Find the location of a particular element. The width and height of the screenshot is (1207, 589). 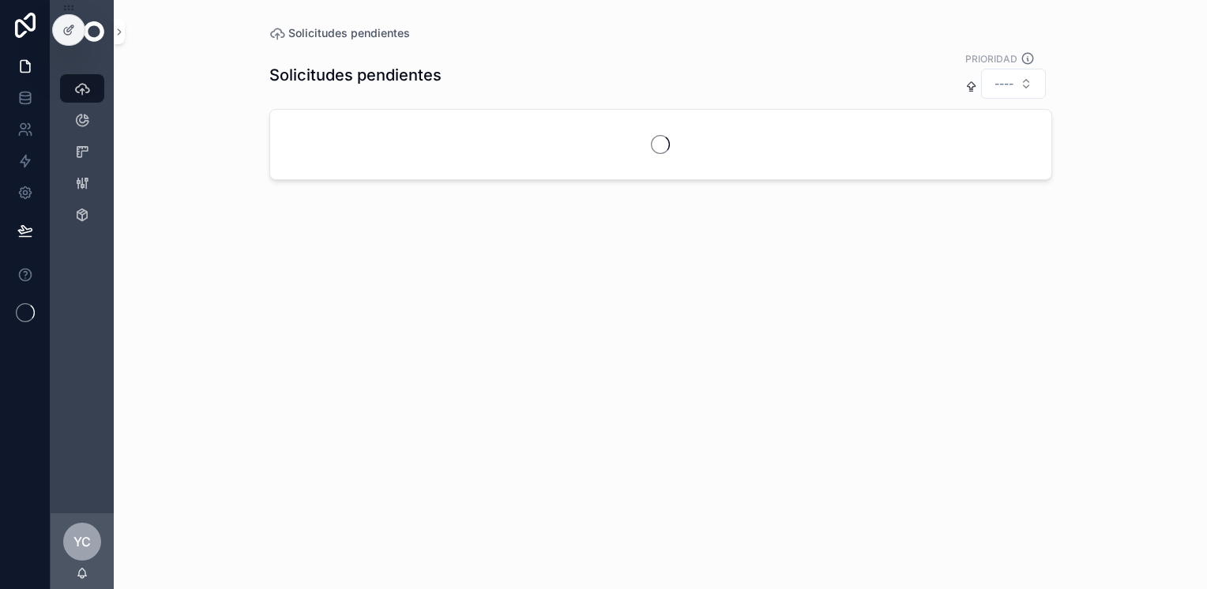

label: PRIORIDAD is located at coordinates (991, 58).